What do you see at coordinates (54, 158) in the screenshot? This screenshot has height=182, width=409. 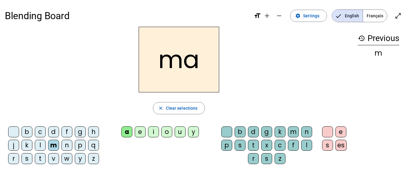 I see `div: v` at bounding box center [54, 158].